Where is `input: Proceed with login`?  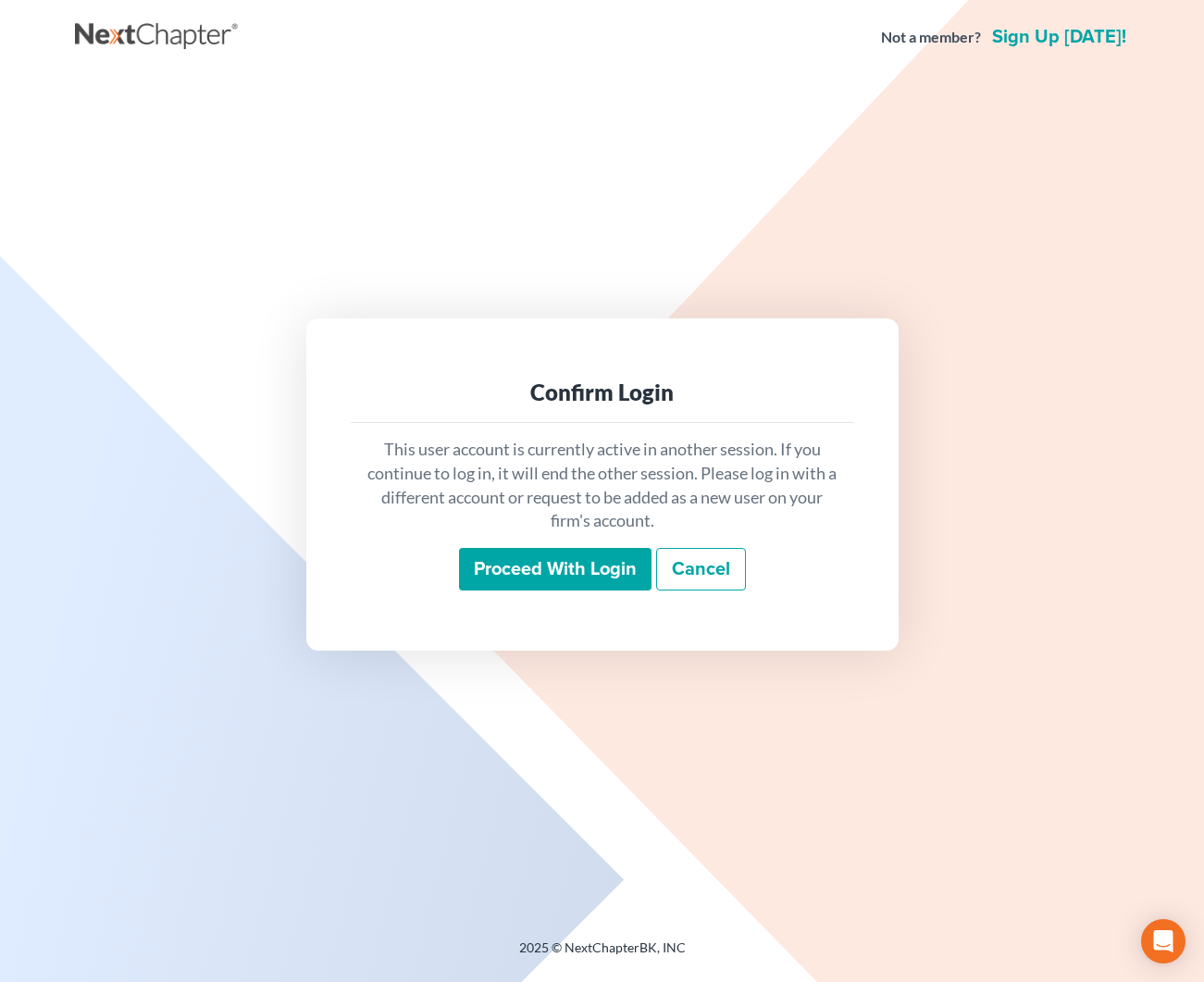 input: Proceed with login is located at coordinates (555, 569).